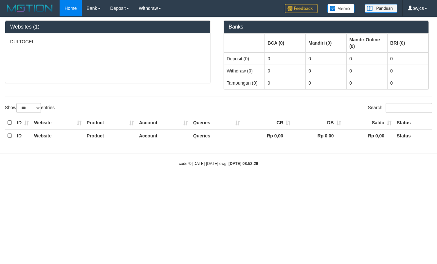 The image size is (437, 264). I want to click on th: Saldo, so click(369, 122).